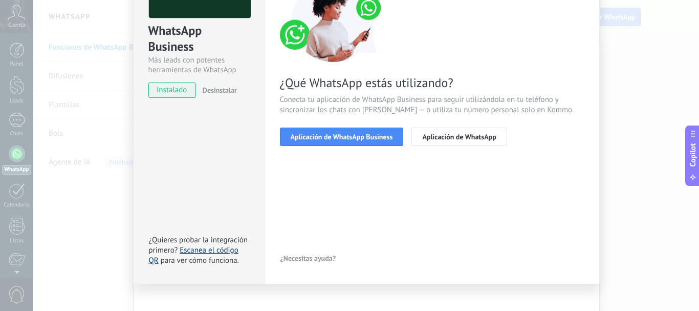 The width and height of the screenshot is (699, 311). I want to click on div: WhatsApp Business, so click(199, 39).